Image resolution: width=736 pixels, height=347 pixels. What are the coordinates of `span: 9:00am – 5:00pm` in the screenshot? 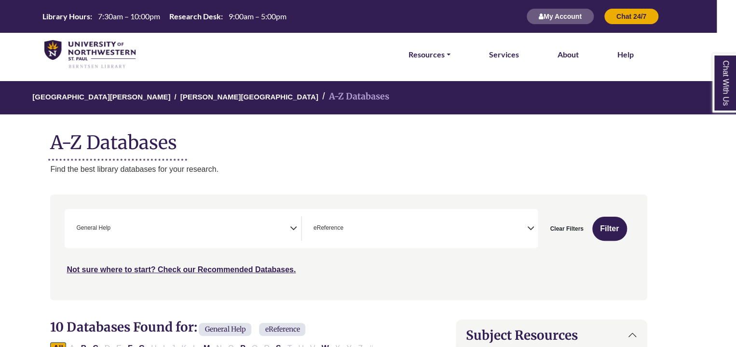 It's located at (258, 16).